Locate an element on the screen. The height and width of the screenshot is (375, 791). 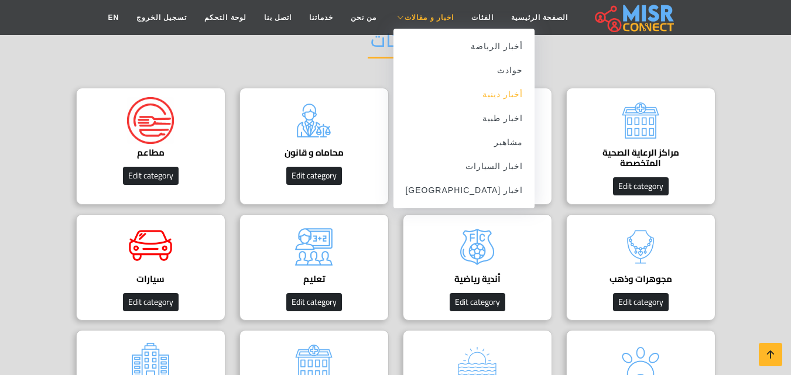
h4: مطاعم is located at coordinates (150, 153).